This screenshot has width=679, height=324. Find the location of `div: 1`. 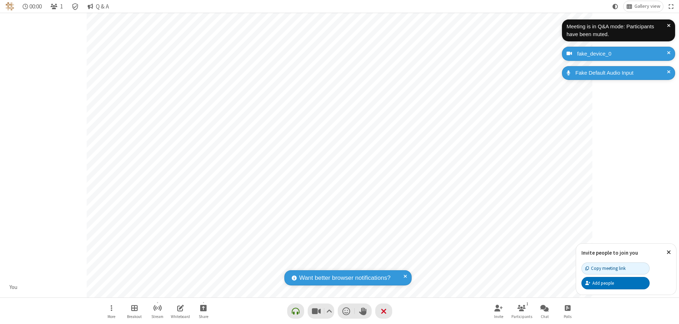

div: 1 is located at coordinates (527, 304).